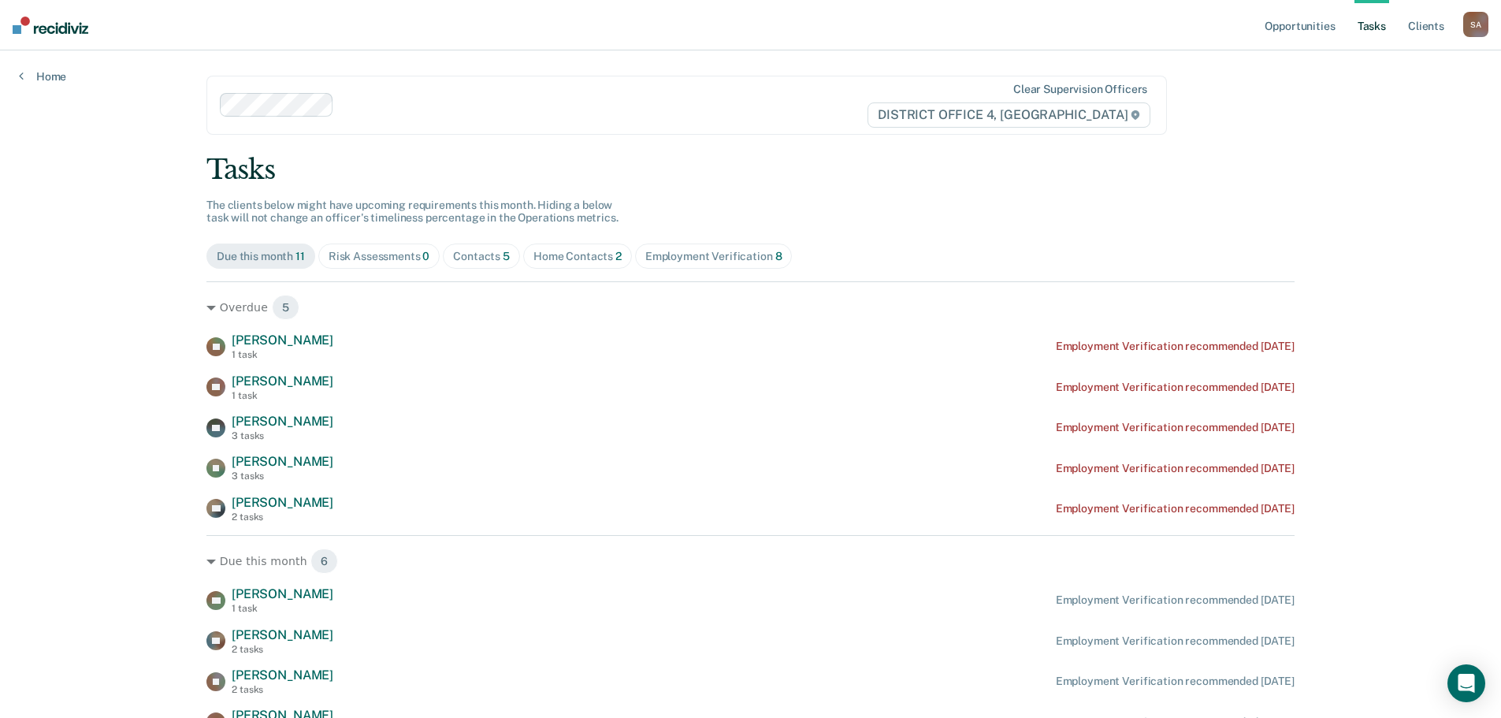 The image size is (1501, 718). I want to click on div: S A, so click(1476, 24).